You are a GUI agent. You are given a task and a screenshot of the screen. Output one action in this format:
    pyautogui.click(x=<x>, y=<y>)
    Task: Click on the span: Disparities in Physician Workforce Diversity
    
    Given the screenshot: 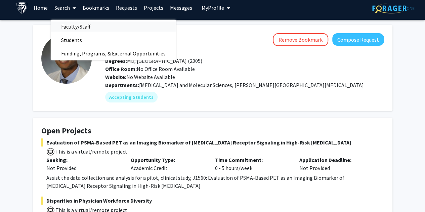 What is the action you would take?
    pyautogui.click(x=213, y=201)
    